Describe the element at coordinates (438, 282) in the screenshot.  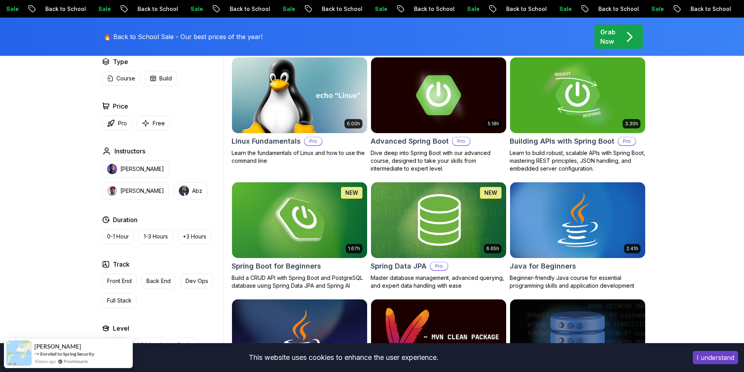
I see `p: Master database management, advanced querying, and expert data handling with ease` at that location.